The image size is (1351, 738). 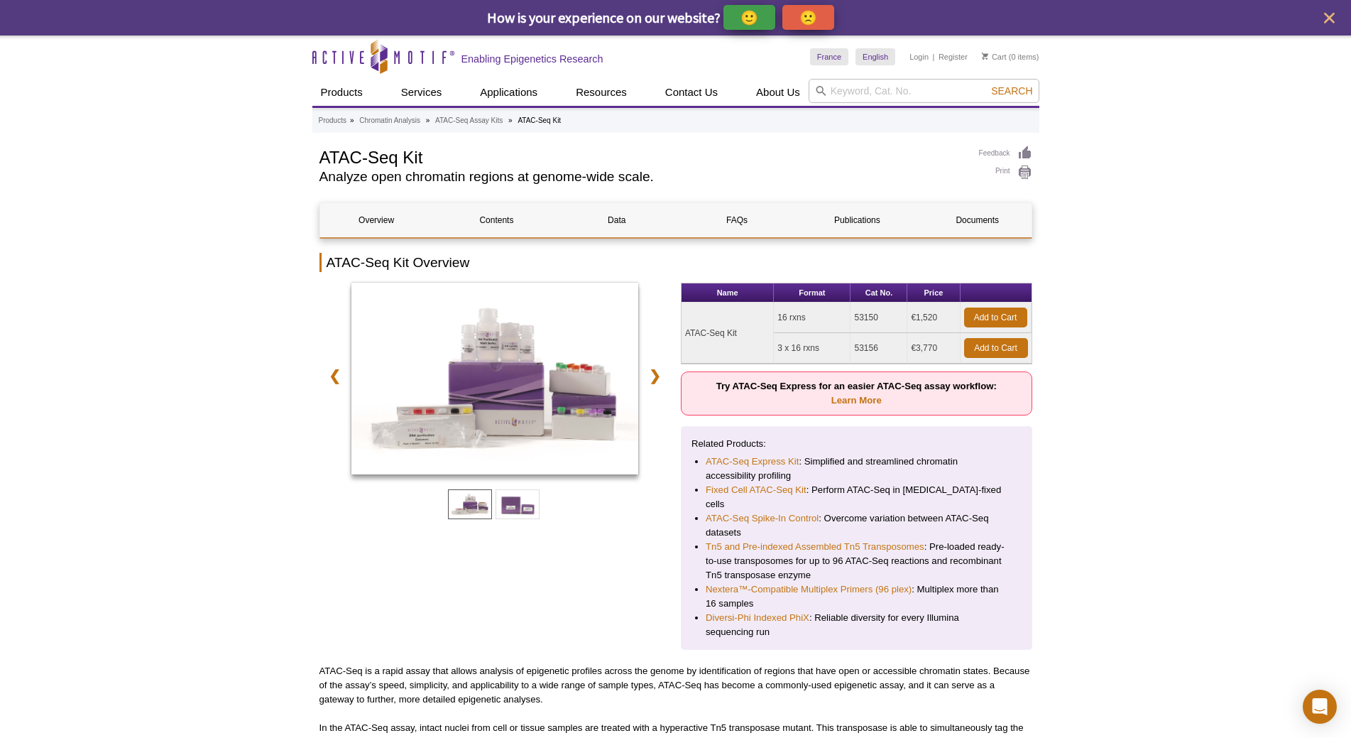 I want to click on button: close, so click(x=1329, y=18).